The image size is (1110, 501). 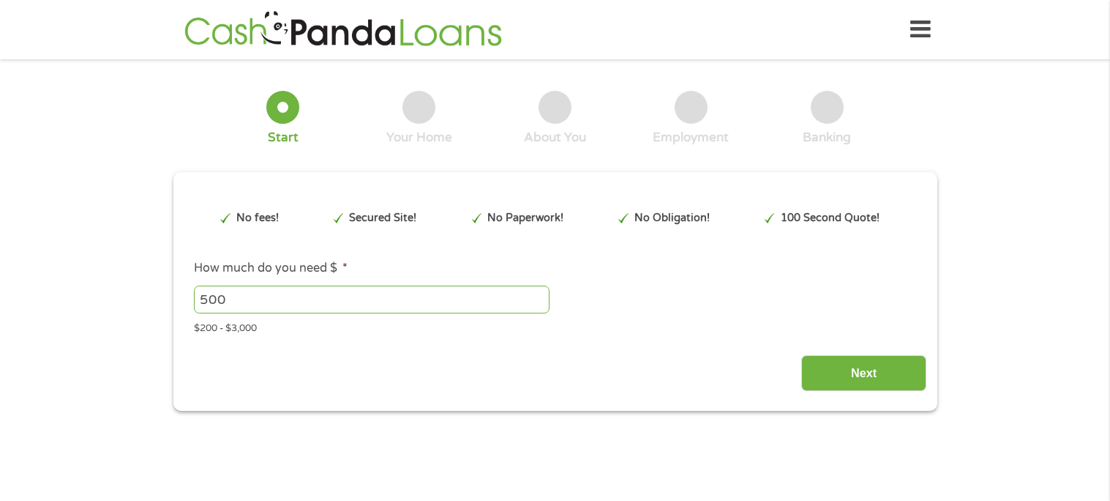 What do you see at coordinates (343, 29) in the screenshot?
I see `img: GetLoanNow Logo` at bounding box center [343, 29].